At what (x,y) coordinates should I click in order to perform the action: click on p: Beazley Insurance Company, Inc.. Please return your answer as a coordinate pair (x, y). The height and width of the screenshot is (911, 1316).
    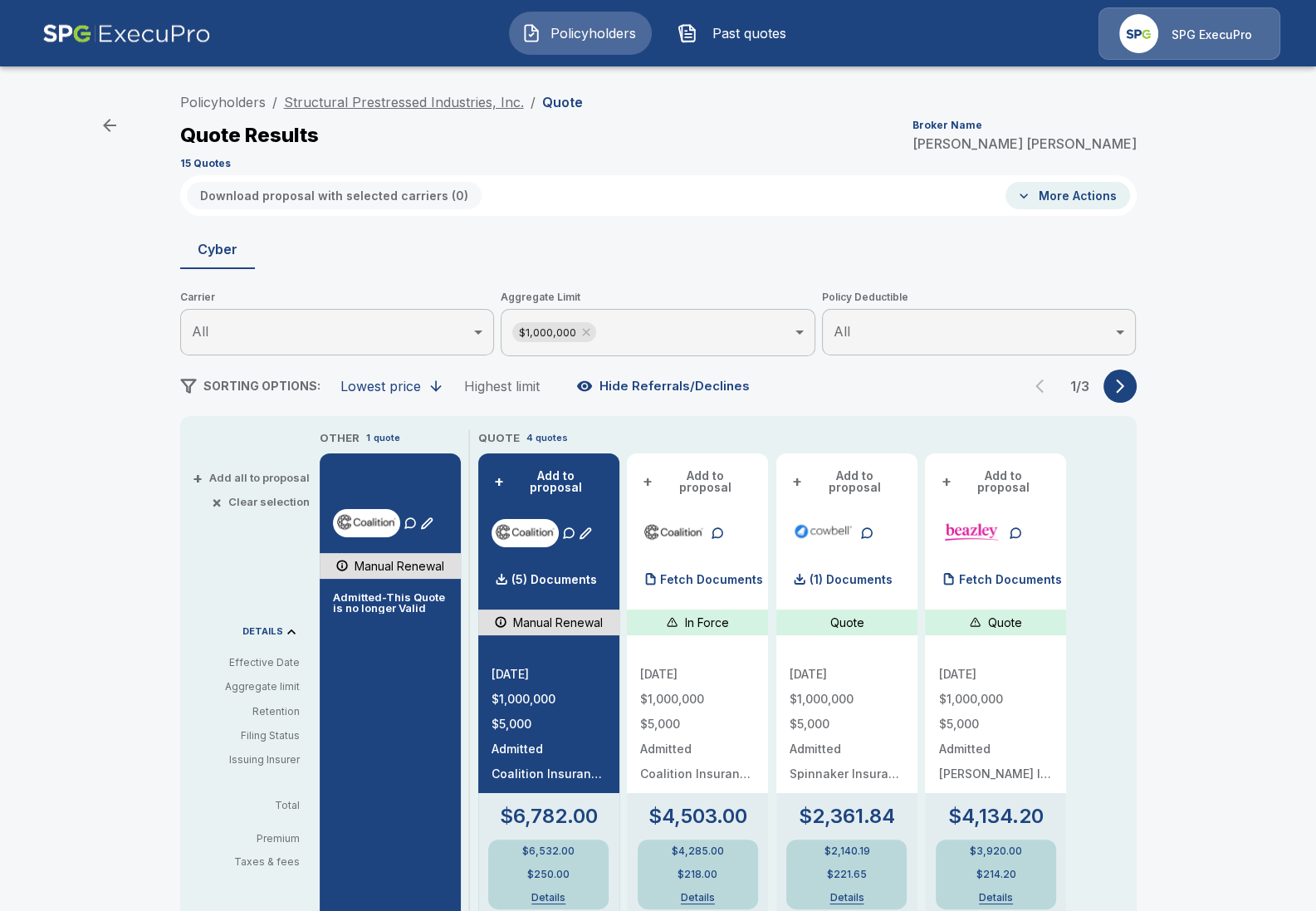
    Looking at the image, I should click on (996, 774).